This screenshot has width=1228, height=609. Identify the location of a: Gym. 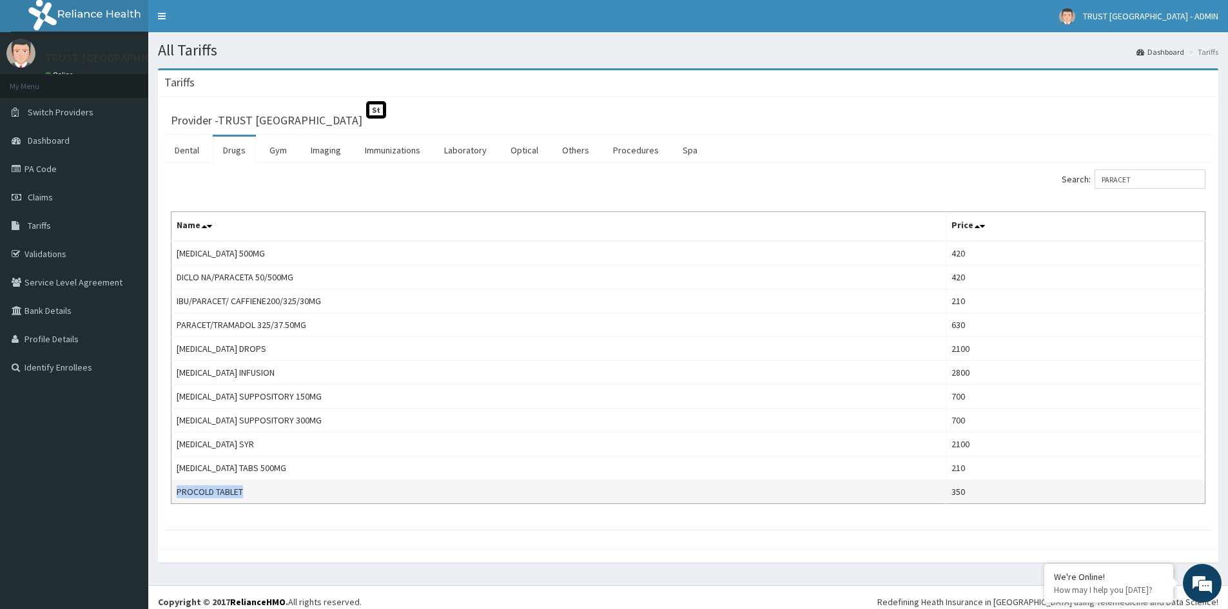
(278, 150).